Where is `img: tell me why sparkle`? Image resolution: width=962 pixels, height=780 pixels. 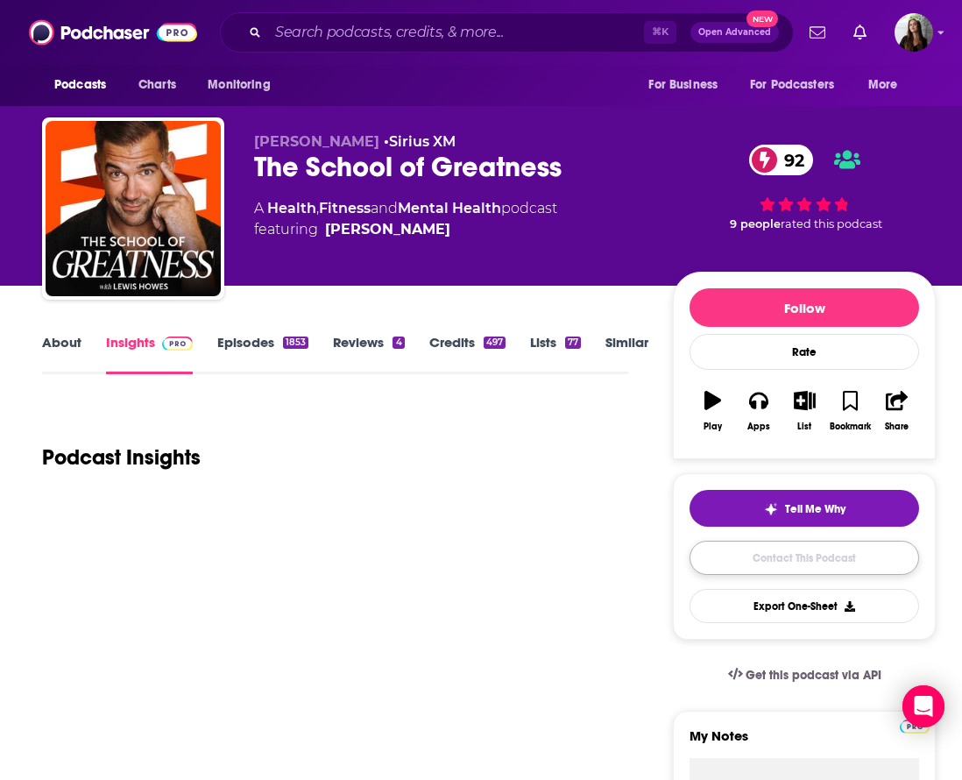
img: tell me why sparkle is located at coordinates (771, 509).